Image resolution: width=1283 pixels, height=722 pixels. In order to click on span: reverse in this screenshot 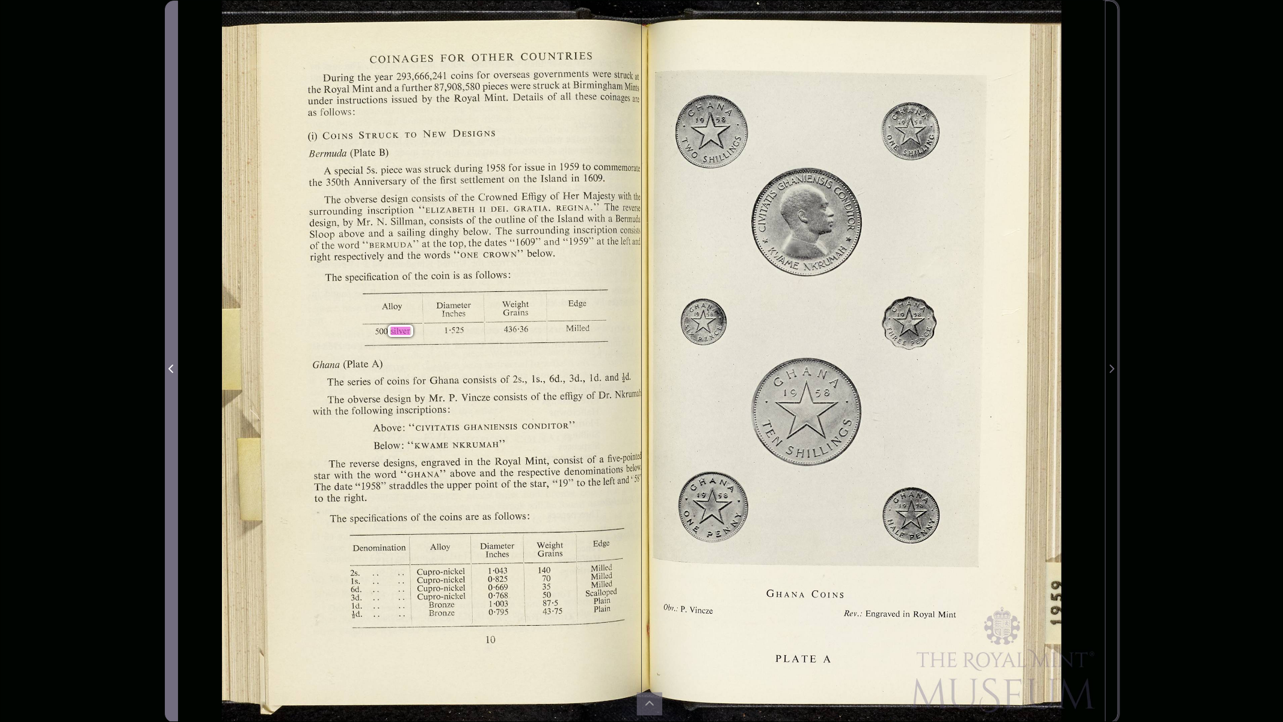, I will do `click(363, 464)`.